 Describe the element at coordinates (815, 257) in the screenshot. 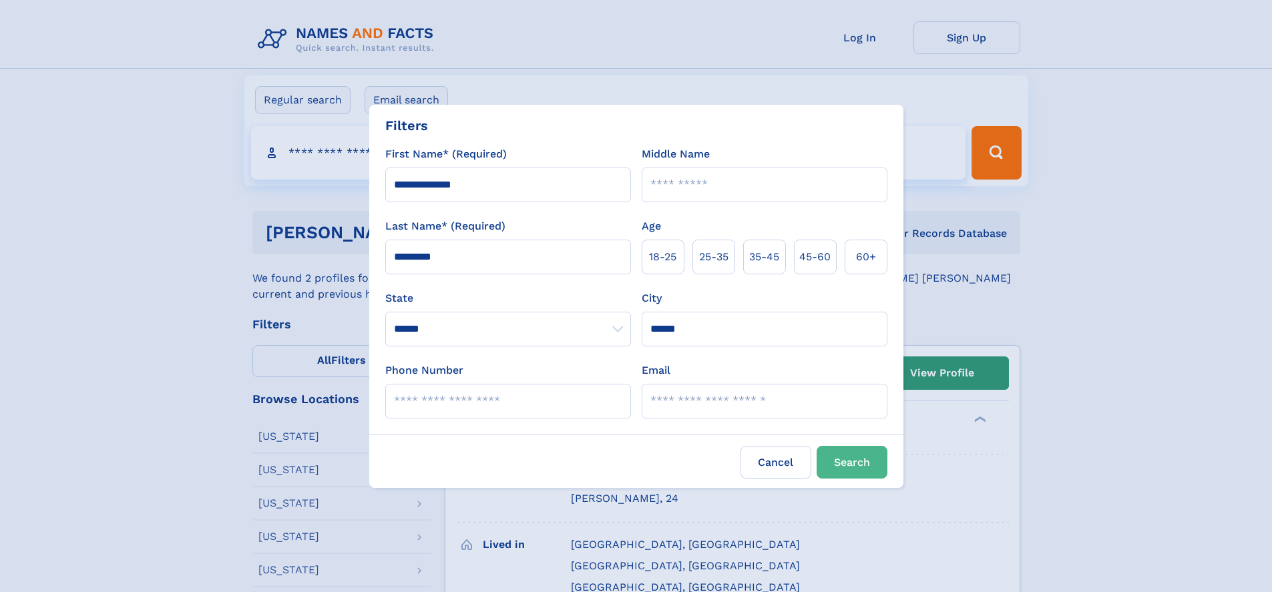

I see `span: 45‑60` at that location.